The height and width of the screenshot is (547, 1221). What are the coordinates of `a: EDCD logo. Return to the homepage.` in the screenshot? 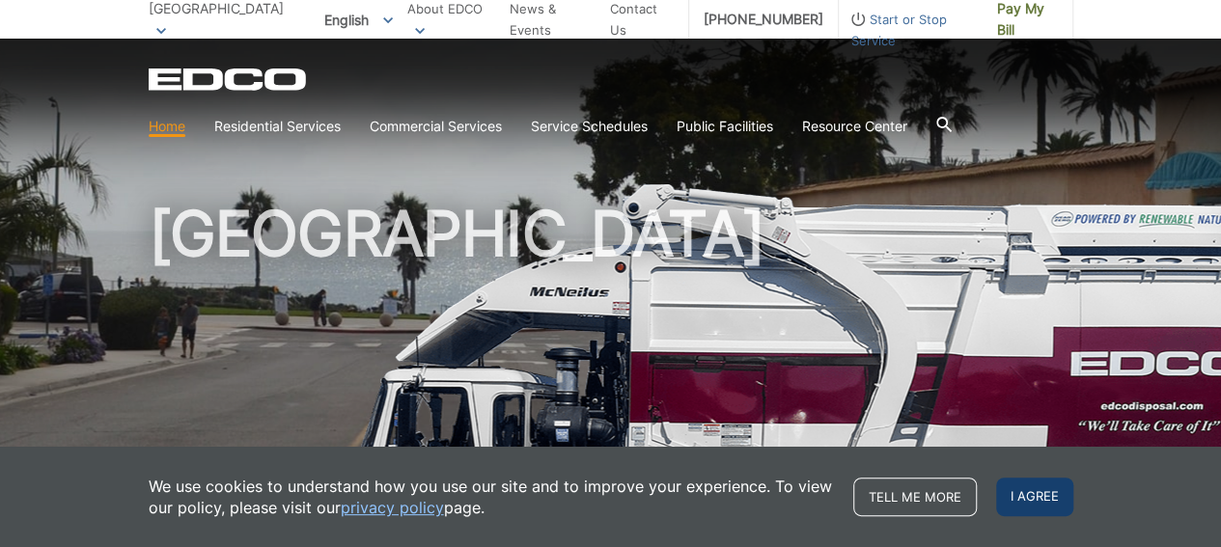 It's located at (229, 79).